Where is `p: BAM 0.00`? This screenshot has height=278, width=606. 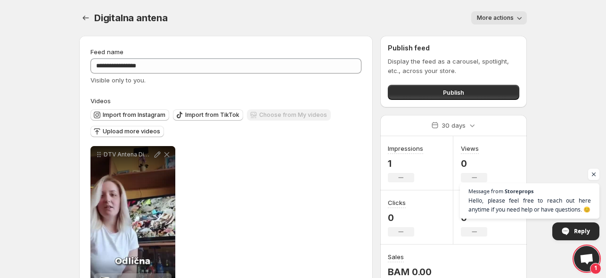
p: BAM 0.00 is located at coordinates (410, 272).